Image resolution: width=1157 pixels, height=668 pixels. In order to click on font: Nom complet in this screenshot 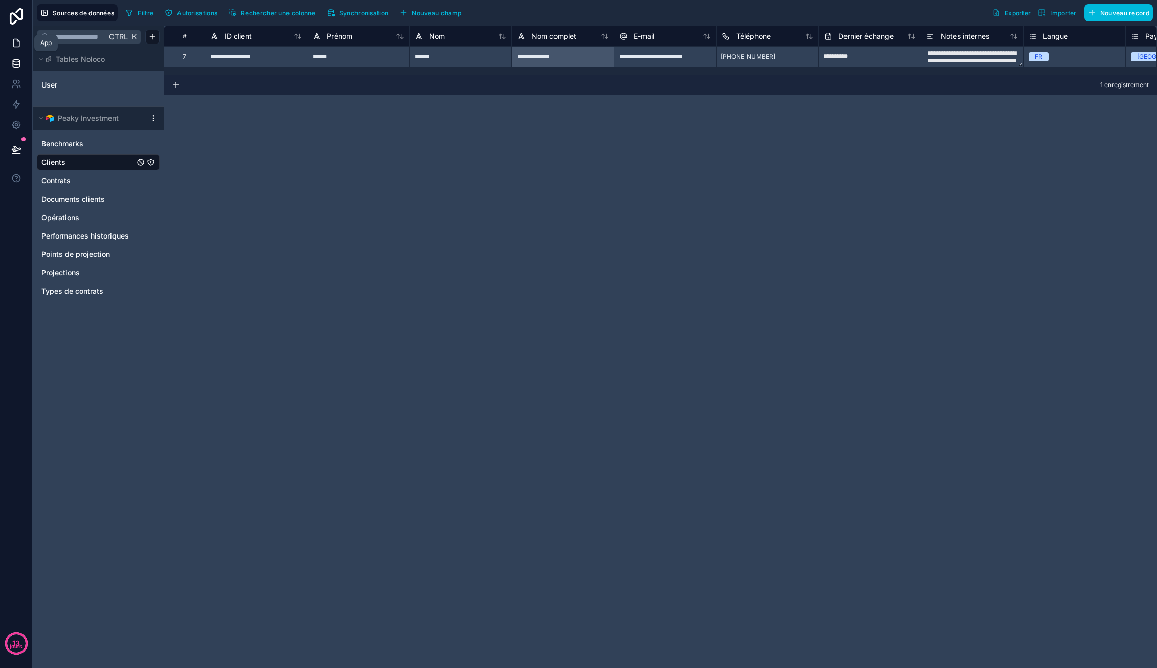, I will do `click(554, 36)`.